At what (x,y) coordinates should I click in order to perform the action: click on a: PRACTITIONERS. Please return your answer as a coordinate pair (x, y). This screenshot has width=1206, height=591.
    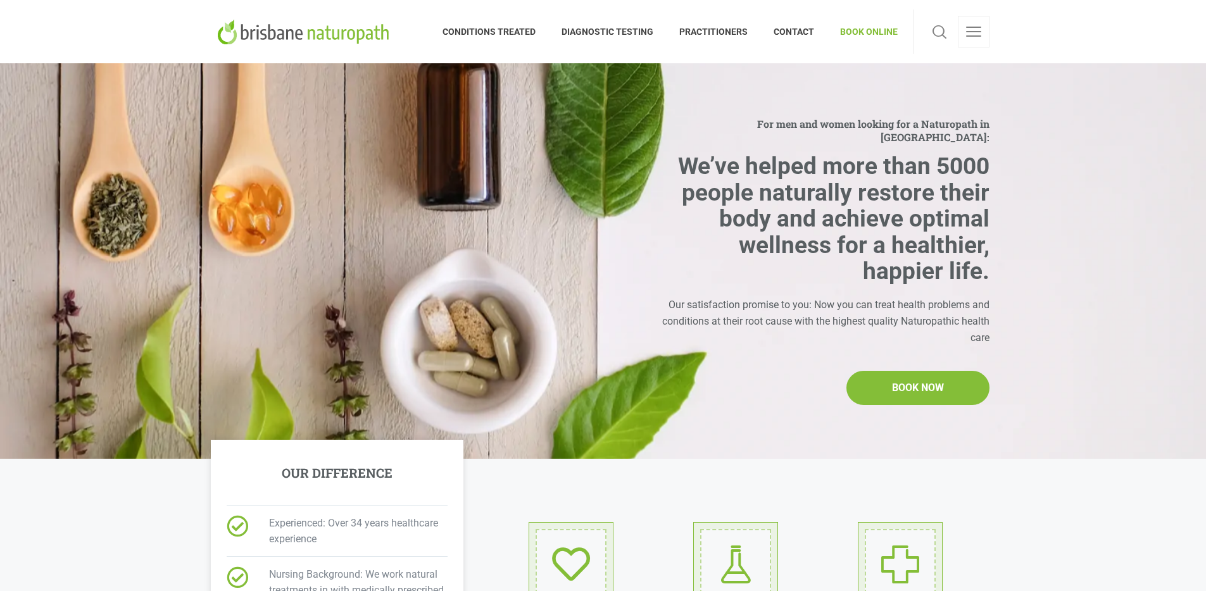
    Looking at the image, I should click on (713, 32).